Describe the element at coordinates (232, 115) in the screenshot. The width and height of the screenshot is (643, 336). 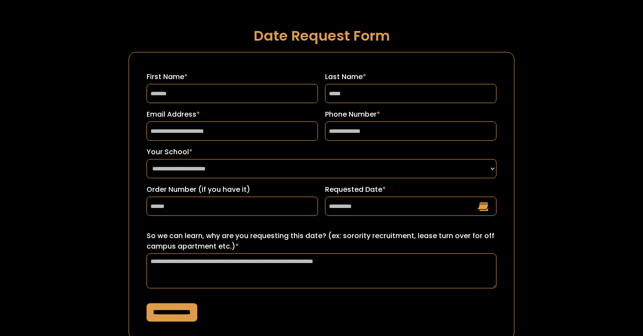
I see `label: Email Address` at that location.